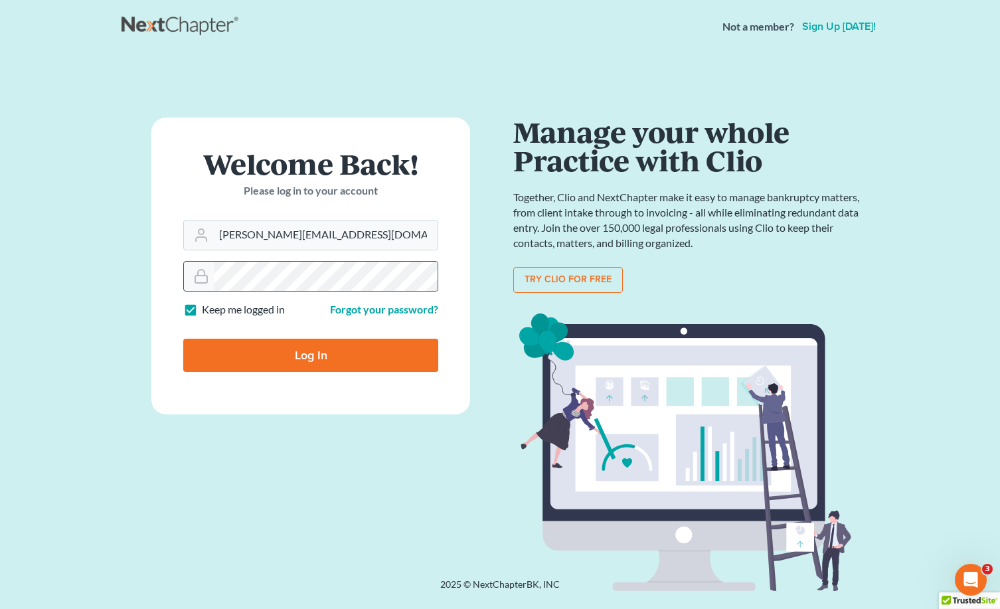 This screenshot has height=609, width=1000. Describe the element at coordinates (311, 355) in the screenshot. I see `input: Log In` at that location.